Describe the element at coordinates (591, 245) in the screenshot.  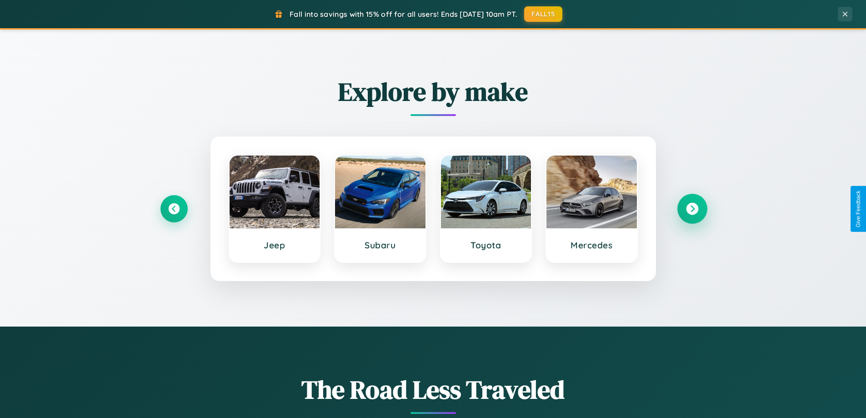
I see `h3: Mercedes` at that location.